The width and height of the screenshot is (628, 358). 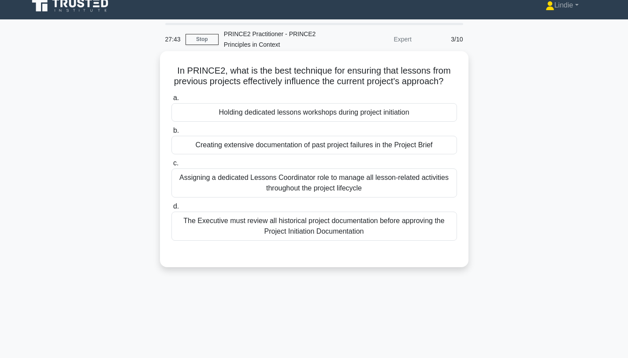 I want to click on div: Expert, so click(x=378, y=39).